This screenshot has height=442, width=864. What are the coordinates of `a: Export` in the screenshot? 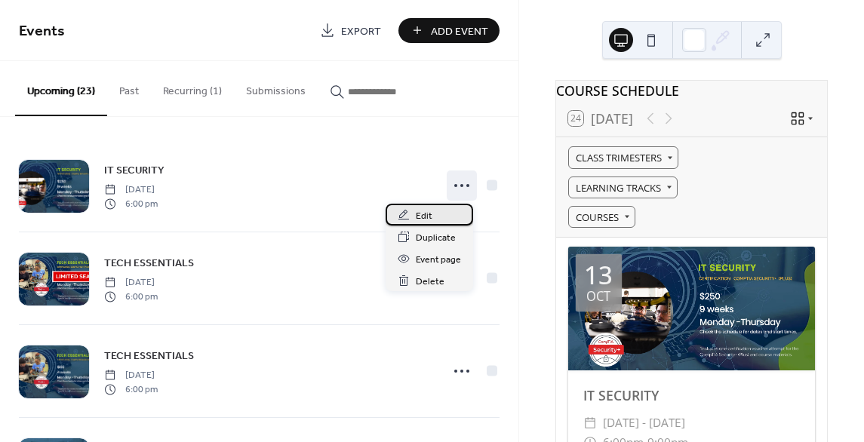 It's located at (350, 30).